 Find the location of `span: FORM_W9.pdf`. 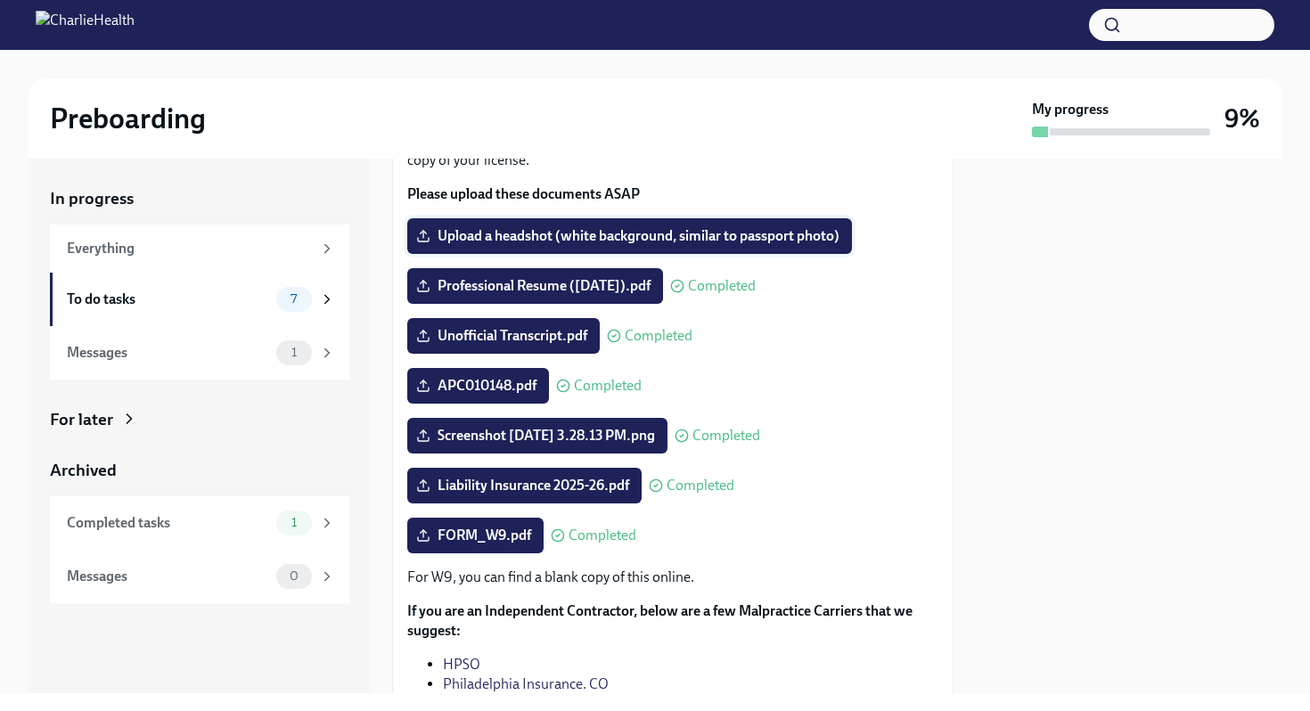

span: FORM_W9.pdf is located at coordinates (475, 536).